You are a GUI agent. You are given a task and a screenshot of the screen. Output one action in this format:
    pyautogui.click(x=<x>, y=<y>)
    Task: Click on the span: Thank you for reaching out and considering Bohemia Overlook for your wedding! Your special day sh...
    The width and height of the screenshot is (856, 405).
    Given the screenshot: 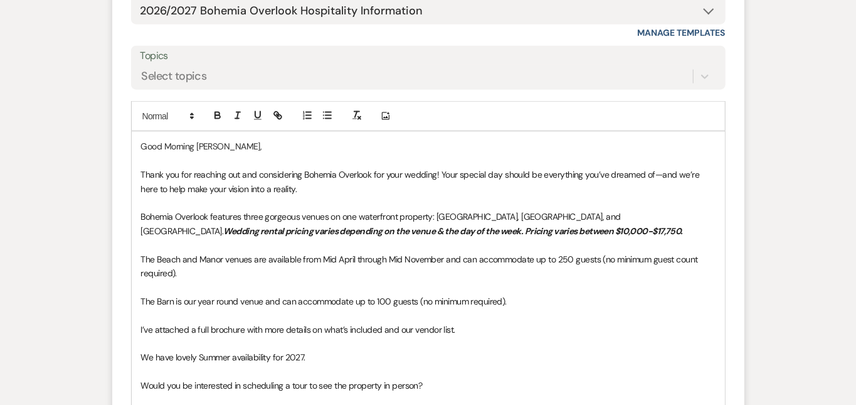 What is the action you would take?
    pyautogui.click(x=421, y=181)
    